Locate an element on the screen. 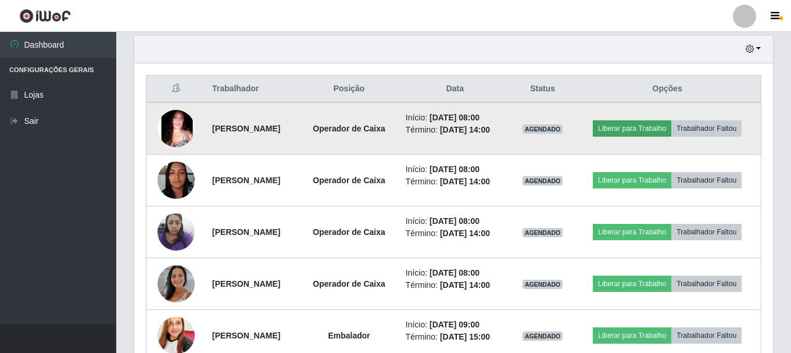 The width and height of the screenshot is (791, 353). th: Status is located at coordinates (543, 89).